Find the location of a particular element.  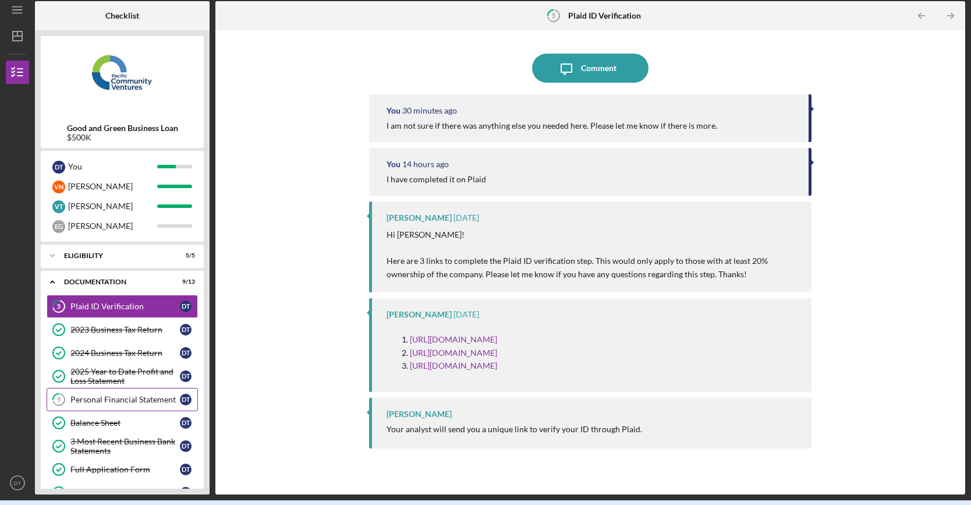

time: 2025-08-21 18:25 is located at coordinates (430, 111).